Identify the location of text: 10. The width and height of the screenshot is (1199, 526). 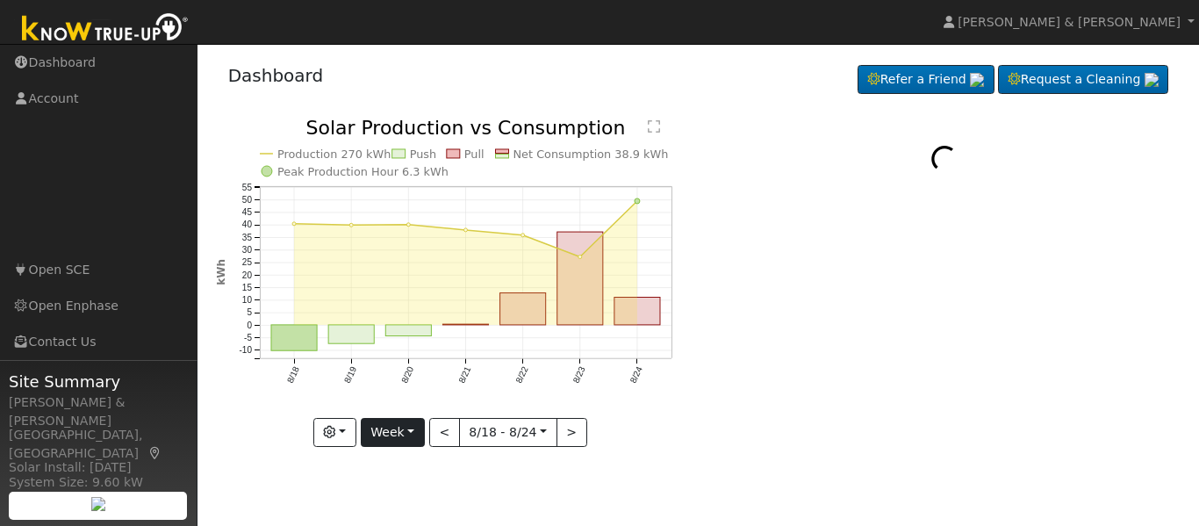
(247, 299).